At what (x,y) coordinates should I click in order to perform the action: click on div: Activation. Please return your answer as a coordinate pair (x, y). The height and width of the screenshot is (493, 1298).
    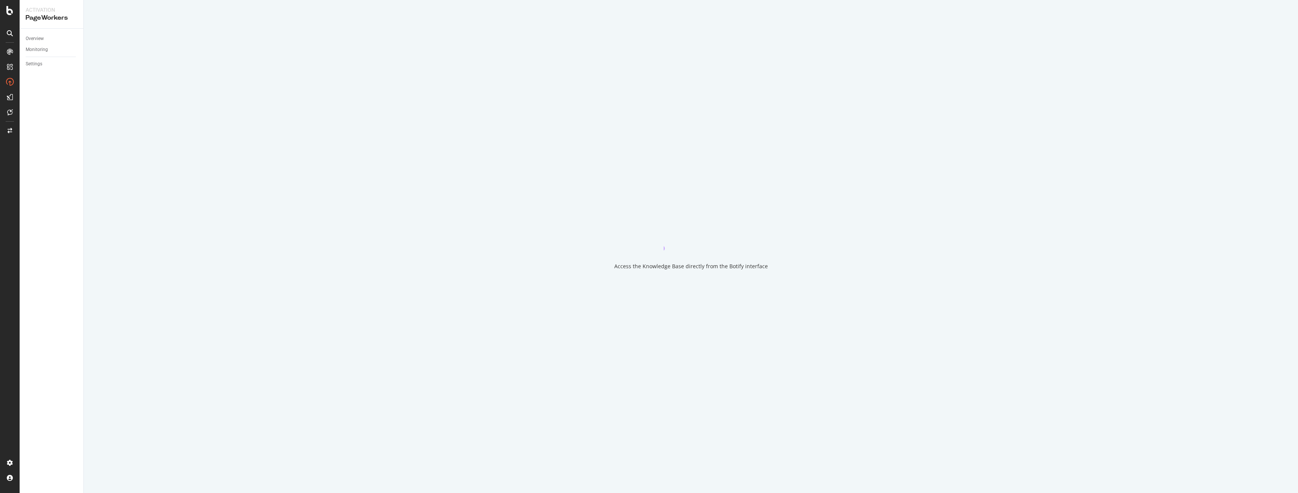
    Looking at the image, I should click on (51, 10).